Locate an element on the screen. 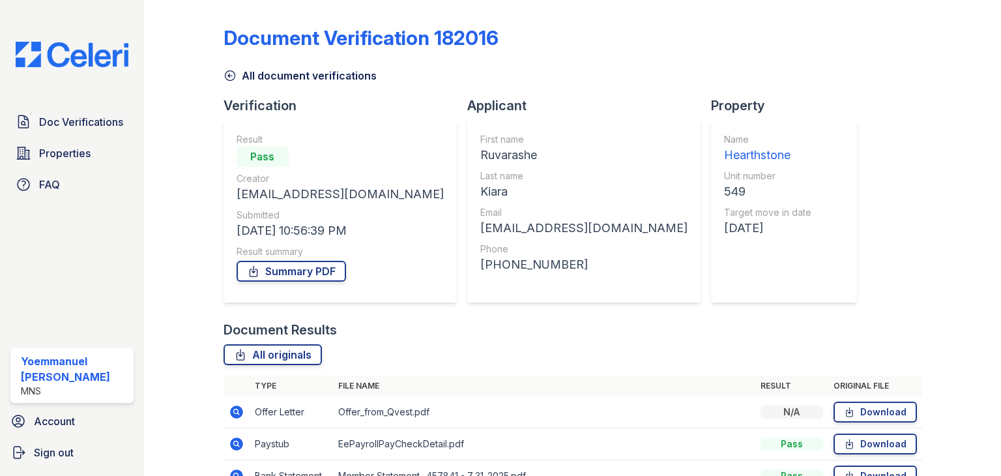  a: All originals is located at coordinates (272, 355).